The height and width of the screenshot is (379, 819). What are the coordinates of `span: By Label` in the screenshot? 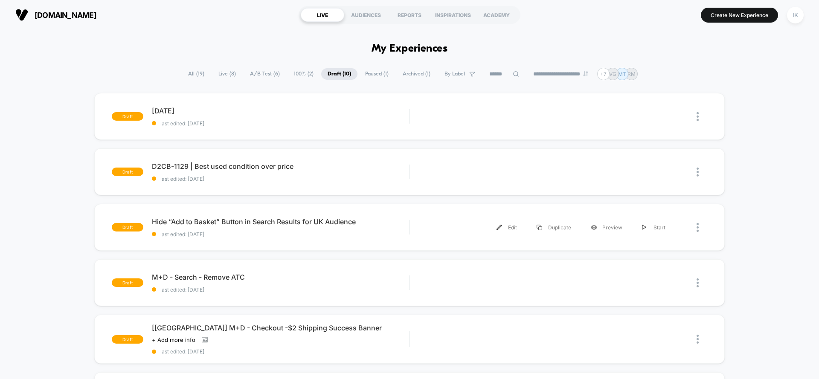 It's located at (454, 74).